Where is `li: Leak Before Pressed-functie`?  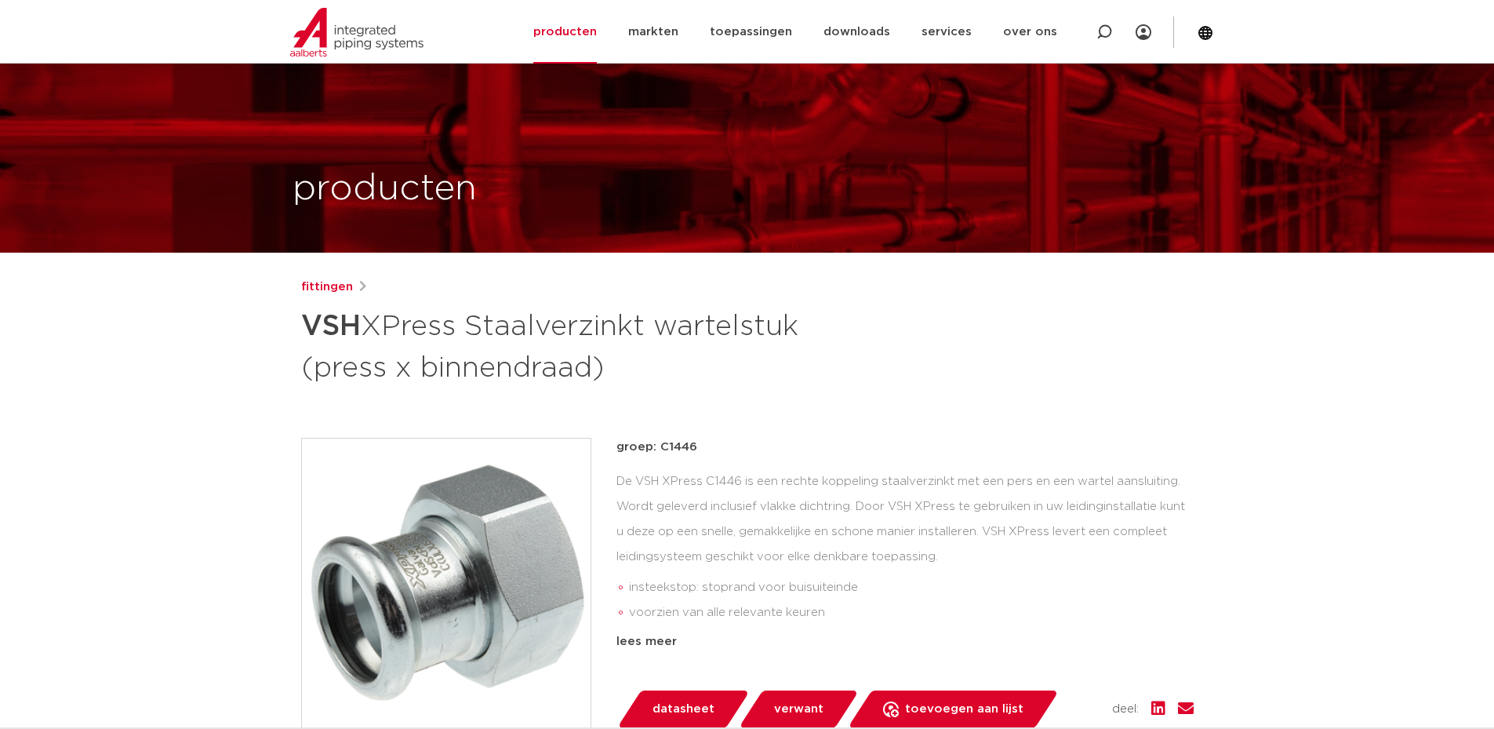
li: Leak Before Pressed-functie is located at coordinates (912, 638).